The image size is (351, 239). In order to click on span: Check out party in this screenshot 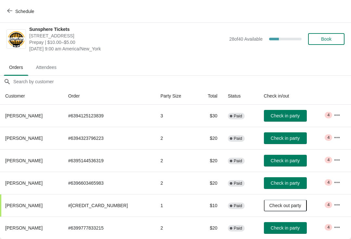, I will do `click(285, 205)`.